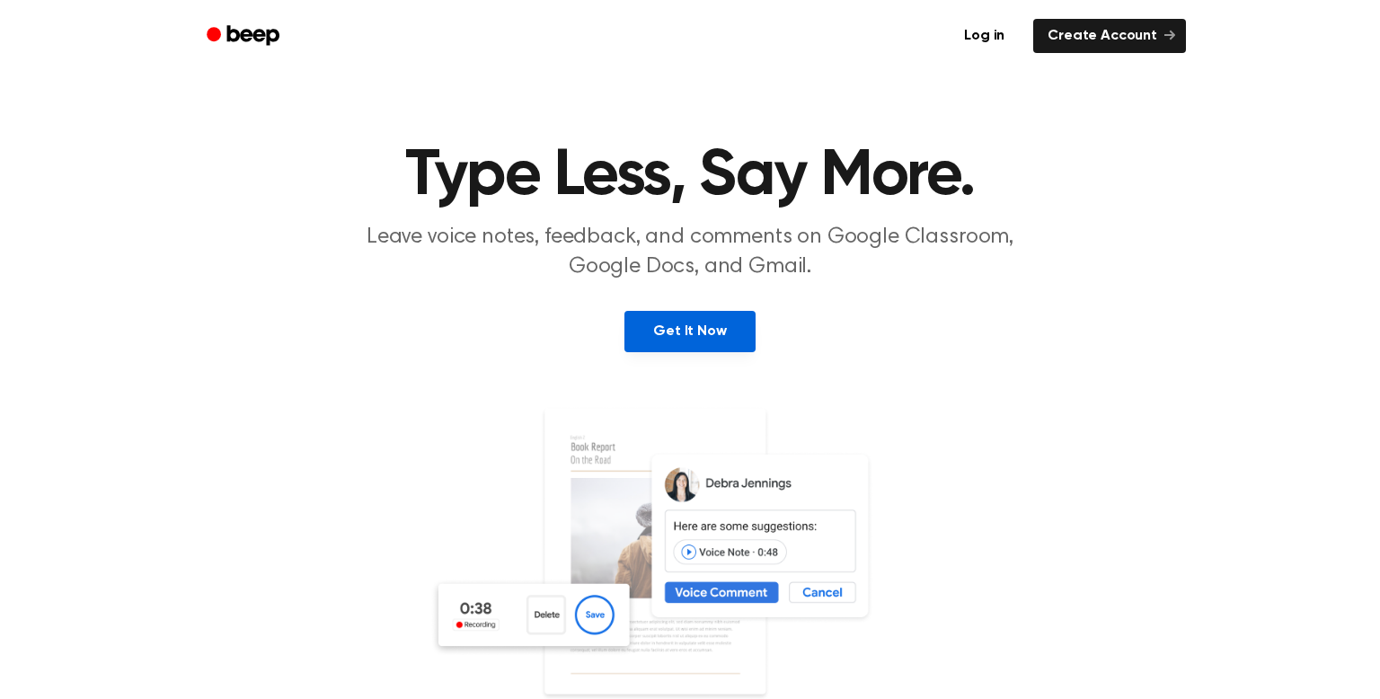 This screenshot has width=1380, height=699. Describe the element at coordinates (690, 252) in the screenshot. I see `p: Leave voice notes, feedback, and comments on Google Classroom, Google Docs, and Gmail.` at that location.